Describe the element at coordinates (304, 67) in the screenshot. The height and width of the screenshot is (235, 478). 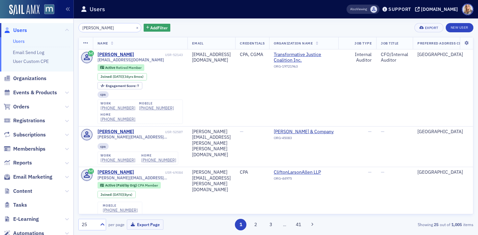
I see `div: ORG-19721963` at that location.